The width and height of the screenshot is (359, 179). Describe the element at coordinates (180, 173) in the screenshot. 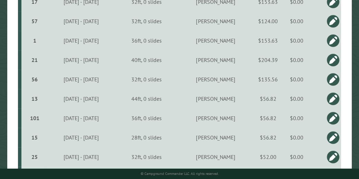

I see `small: © Campground Commander LLC. All rights reserved.` at that location.